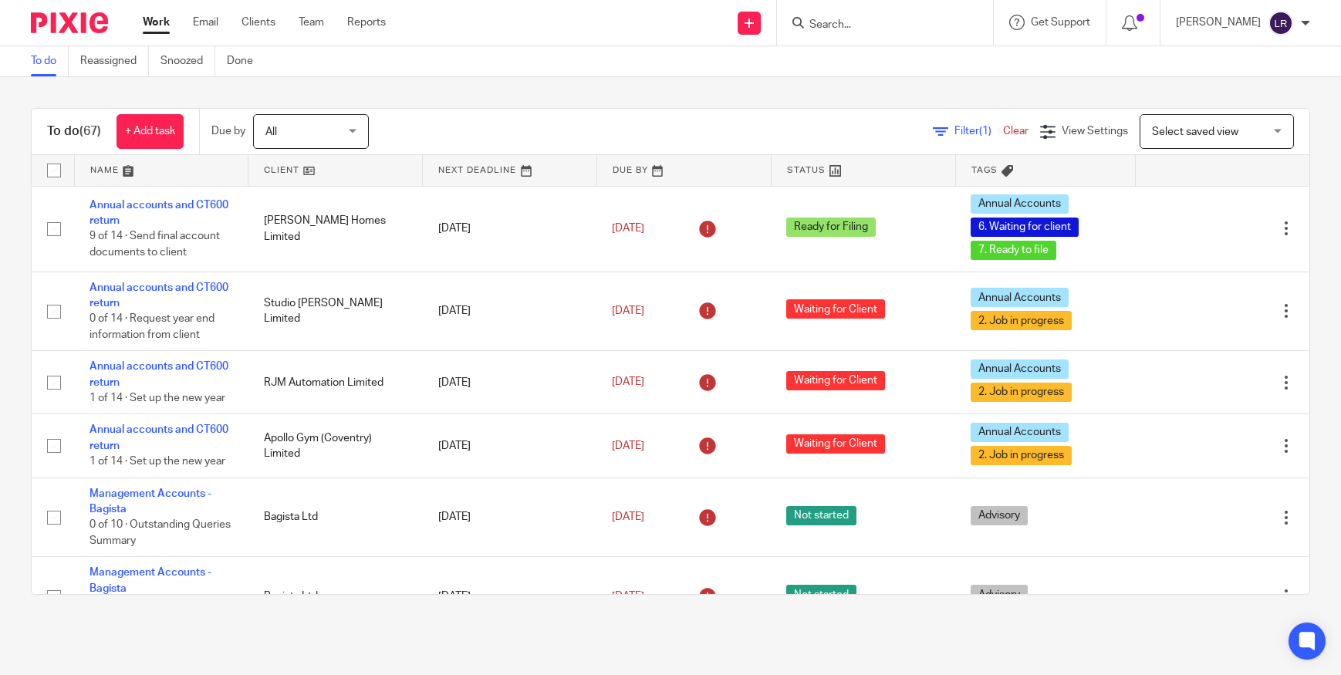 This screenshot has width=1341, height=675. I want to click on span: View Settings, so click(1095, 131).